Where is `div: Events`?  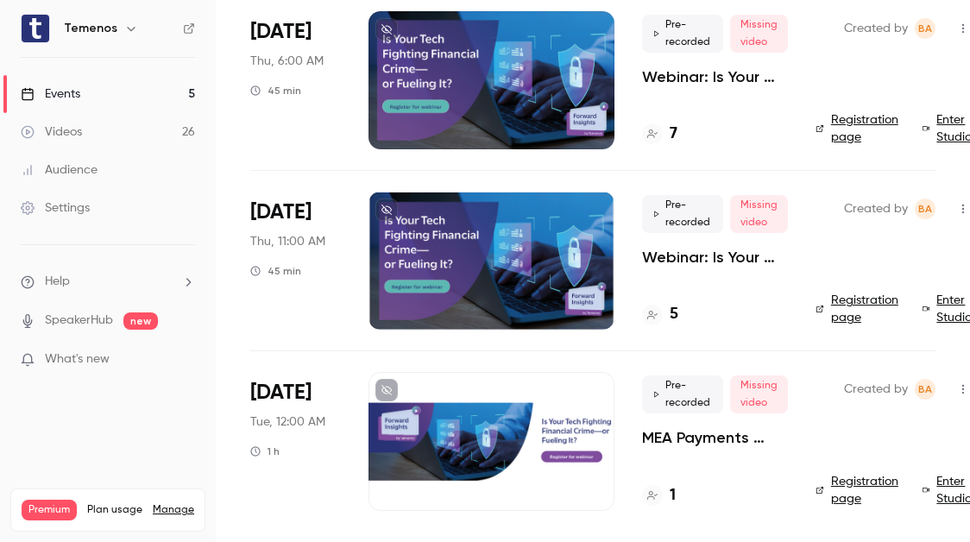 div: Events is located at coordinates (50, 94).